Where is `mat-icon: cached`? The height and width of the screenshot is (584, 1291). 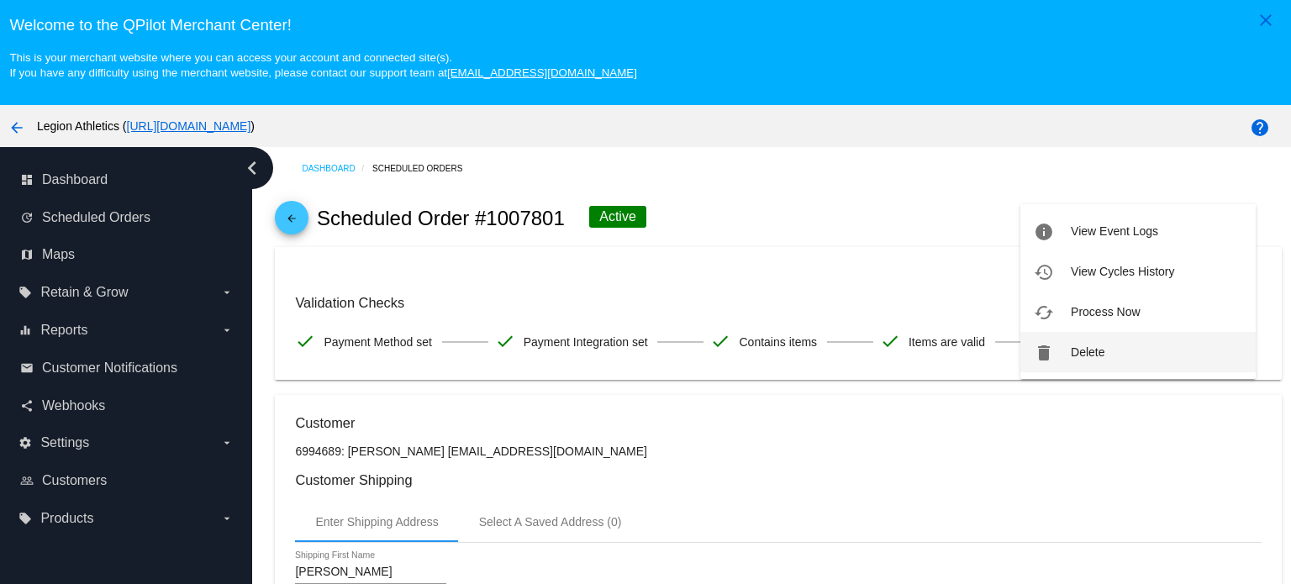 mat-icon: cached is located at coordinates (1044, 313).